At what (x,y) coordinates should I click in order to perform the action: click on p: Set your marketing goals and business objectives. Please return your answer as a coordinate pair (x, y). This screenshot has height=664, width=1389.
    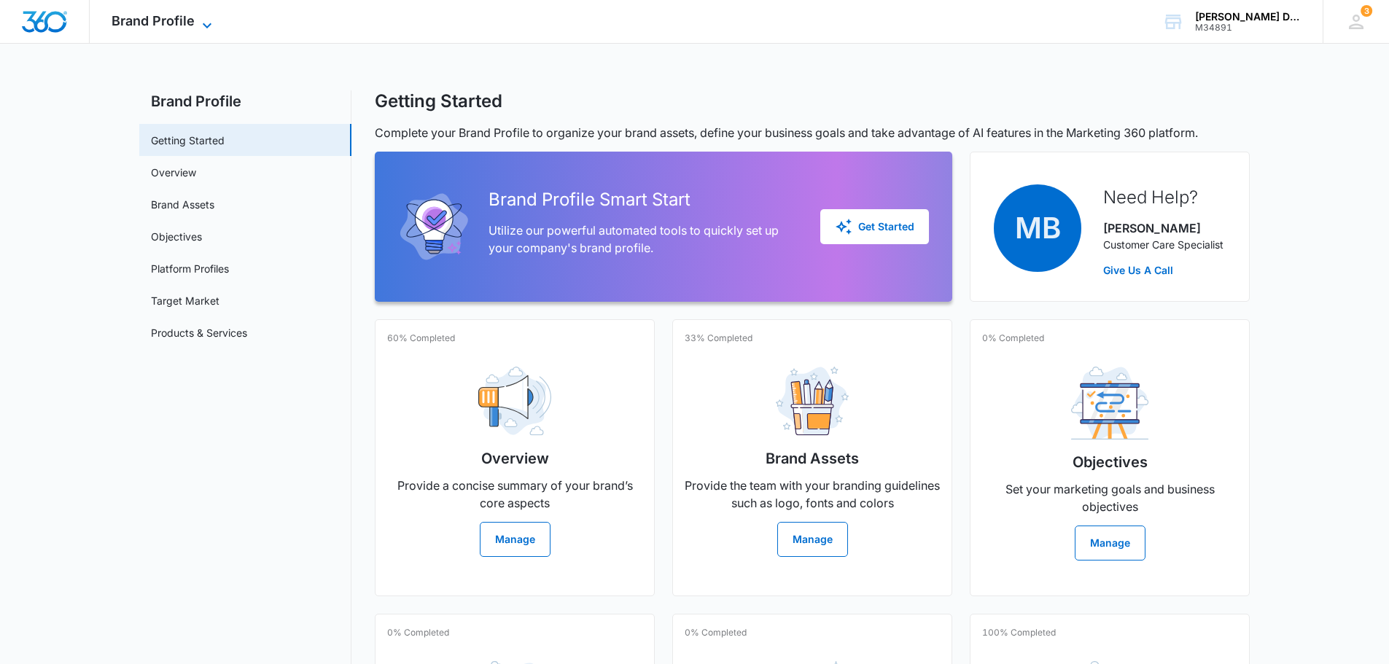
    Looking at the image, I should click on (1110, 498).